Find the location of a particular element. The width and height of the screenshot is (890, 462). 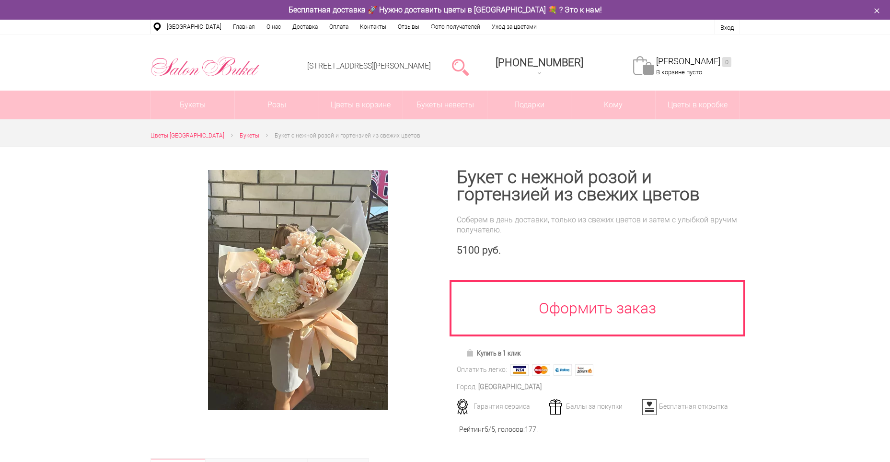

span: 5 is located at coordinates (486, 429).